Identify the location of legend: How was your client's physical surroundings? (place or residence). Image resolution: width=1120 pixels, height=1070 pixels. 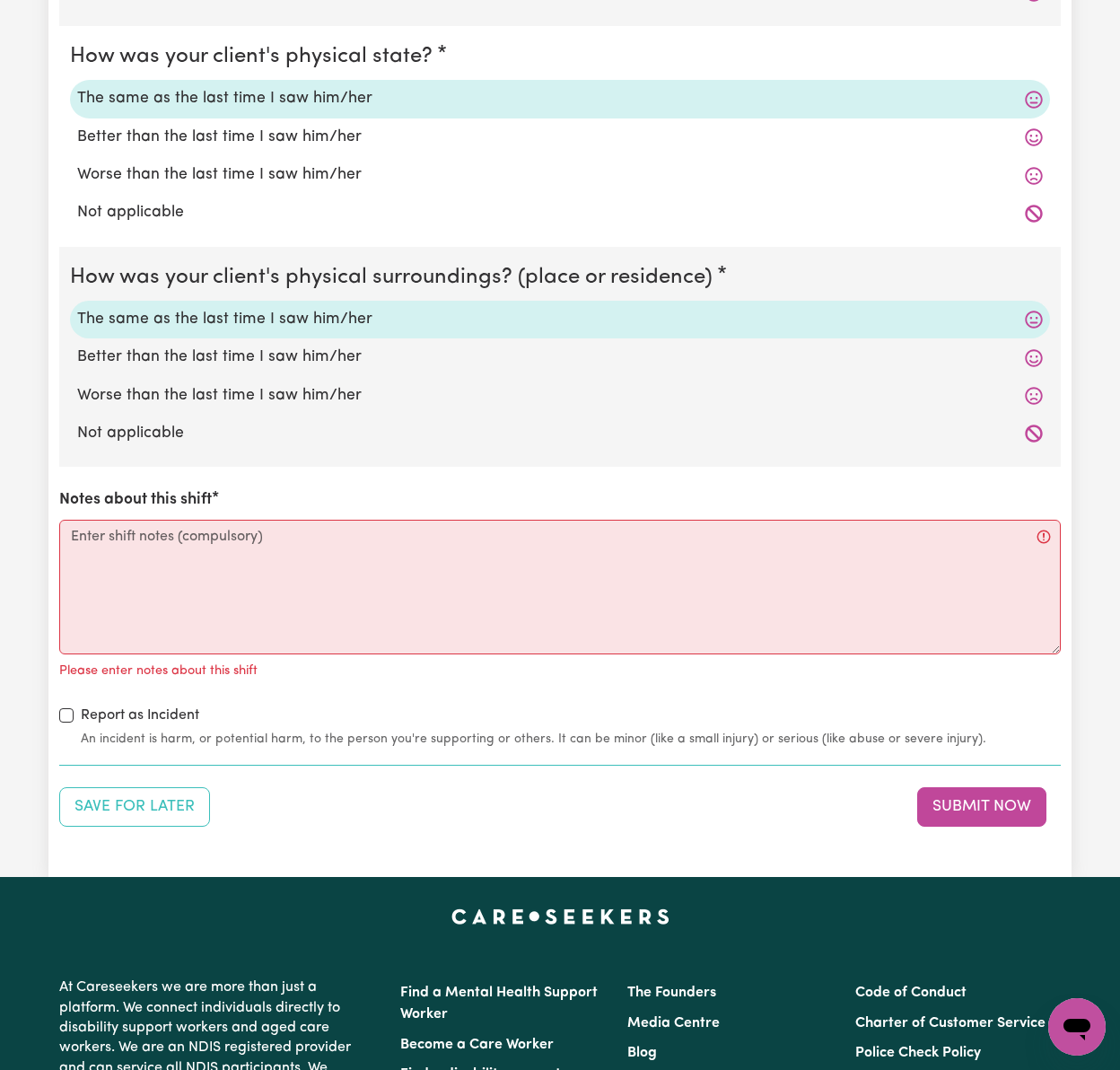
(395, 277).